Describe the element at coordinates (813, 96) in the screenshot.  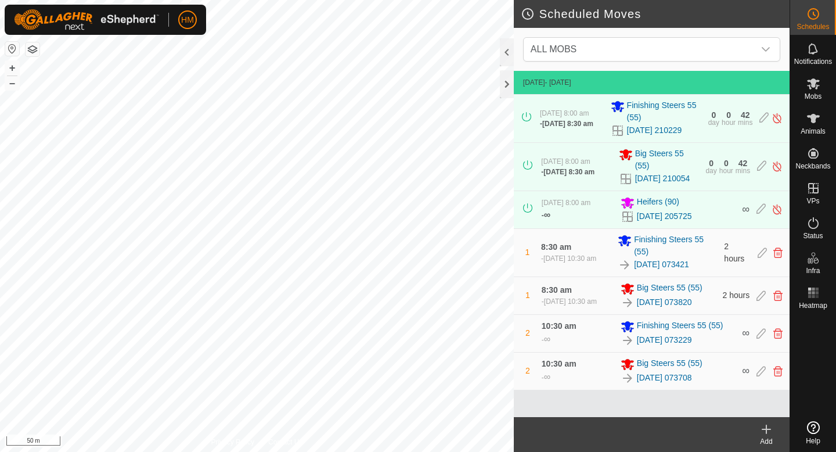
I see `span: Mobs` at that location.